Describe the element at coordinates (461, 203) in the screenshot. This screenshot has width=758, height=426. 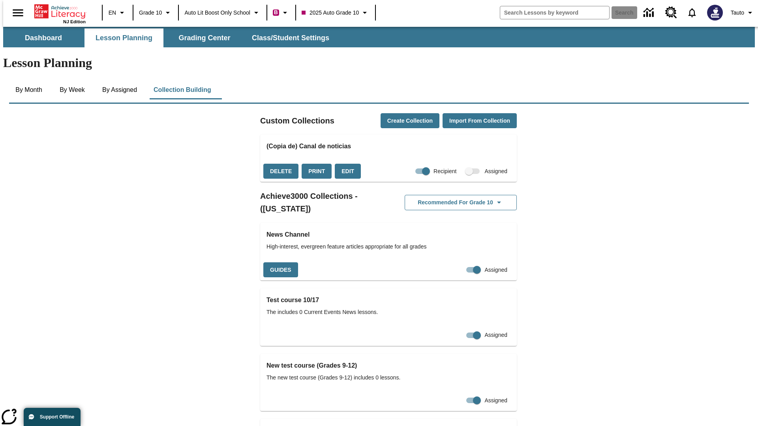
I see `button: Recommended for Grade 10` at that location.